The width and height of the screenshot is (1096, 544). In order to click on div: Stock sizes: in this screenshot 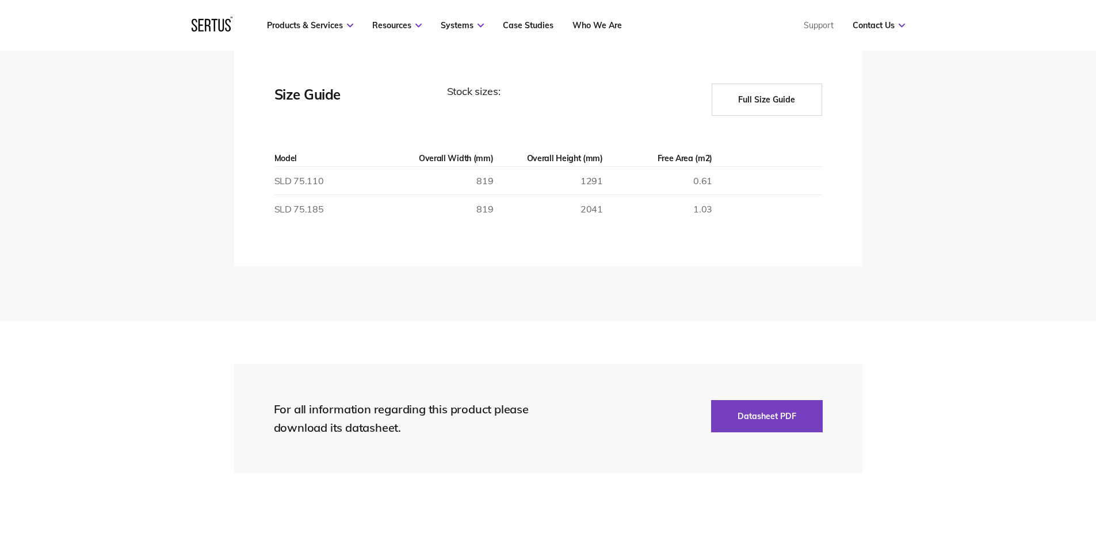, I will do `click(550, 100)`.